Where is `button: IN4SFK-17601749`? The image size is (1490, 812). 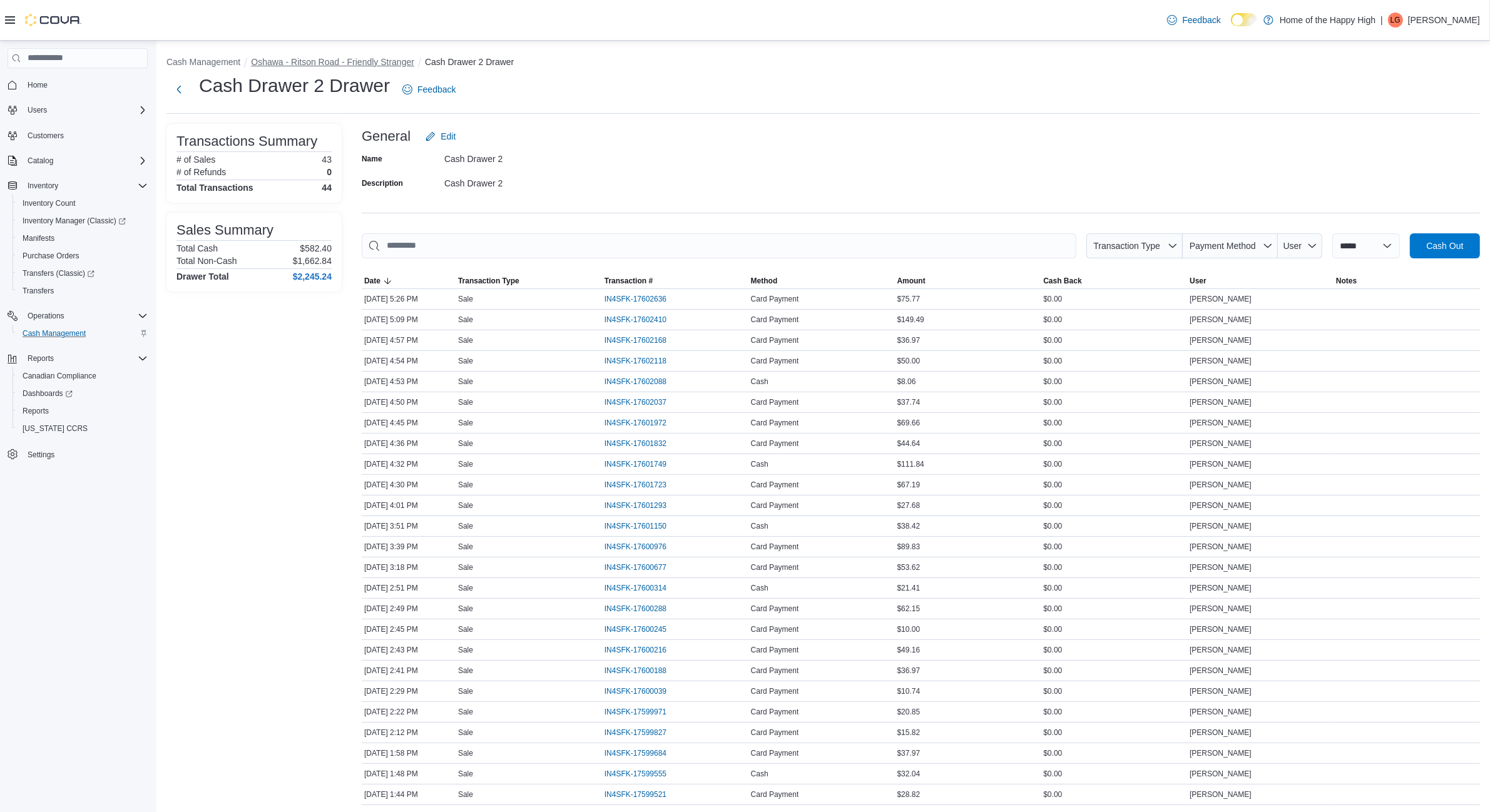
button: IN4SFK-17601749 is located at coordinates (641, 465).